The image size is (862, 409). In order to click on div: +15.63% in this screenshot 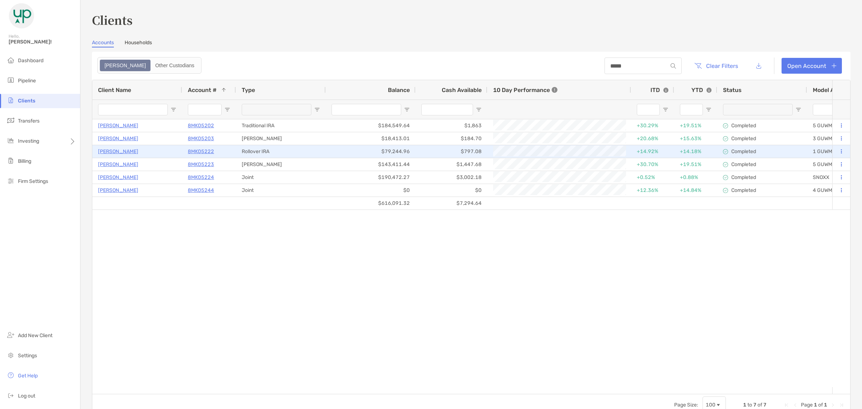, I will do `click(696, 138)`.